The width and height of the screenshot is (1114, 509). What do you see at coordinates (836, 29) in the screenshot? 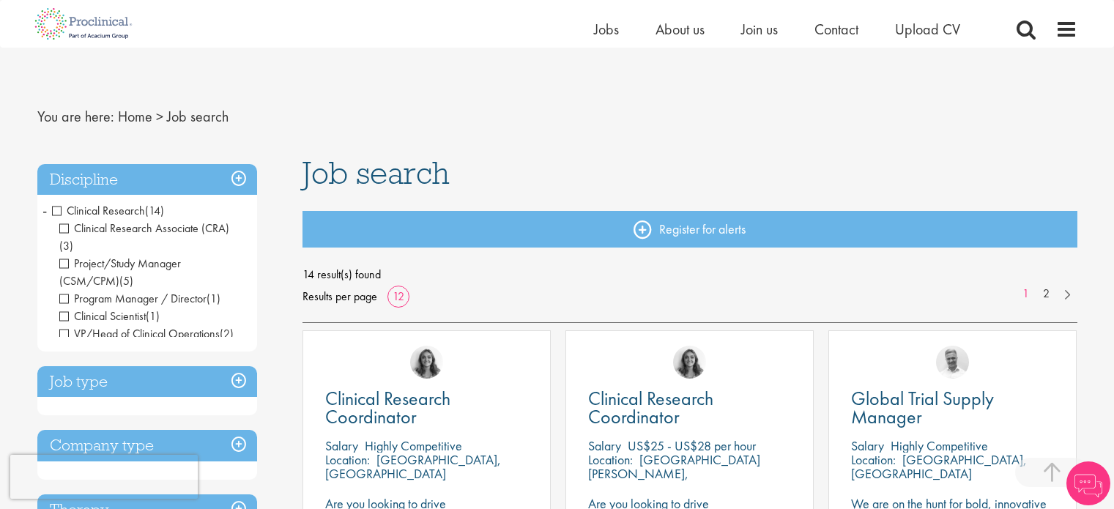
I see `a: Contact` at bounding box center [836, 29].